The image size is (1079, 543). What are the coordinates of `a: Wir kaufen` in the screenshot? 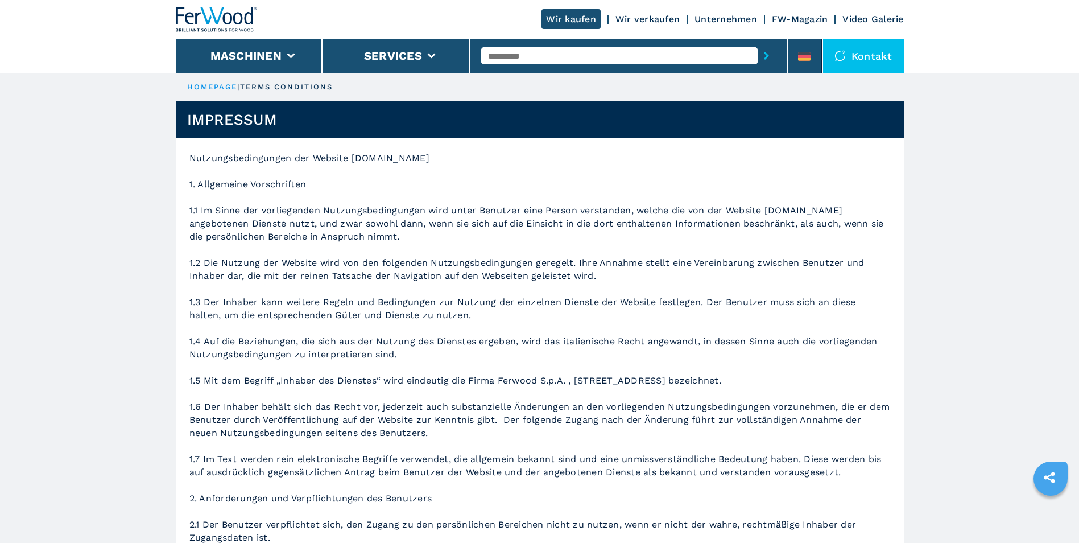 It's located at (571, 19).